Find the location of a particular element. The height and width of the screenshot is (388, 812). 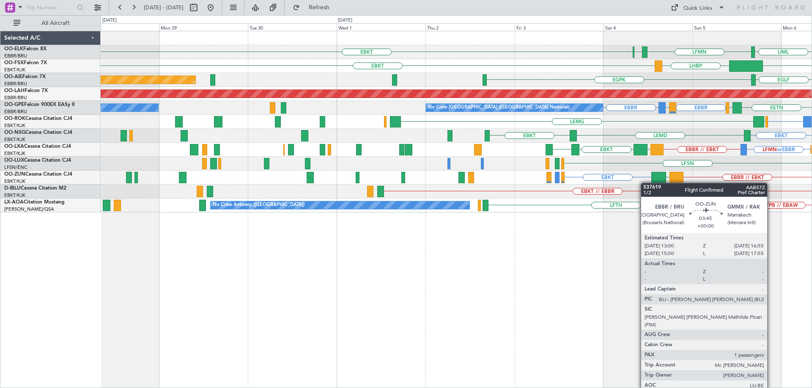

span: D-IBLU is located at coordinates (12, 189).